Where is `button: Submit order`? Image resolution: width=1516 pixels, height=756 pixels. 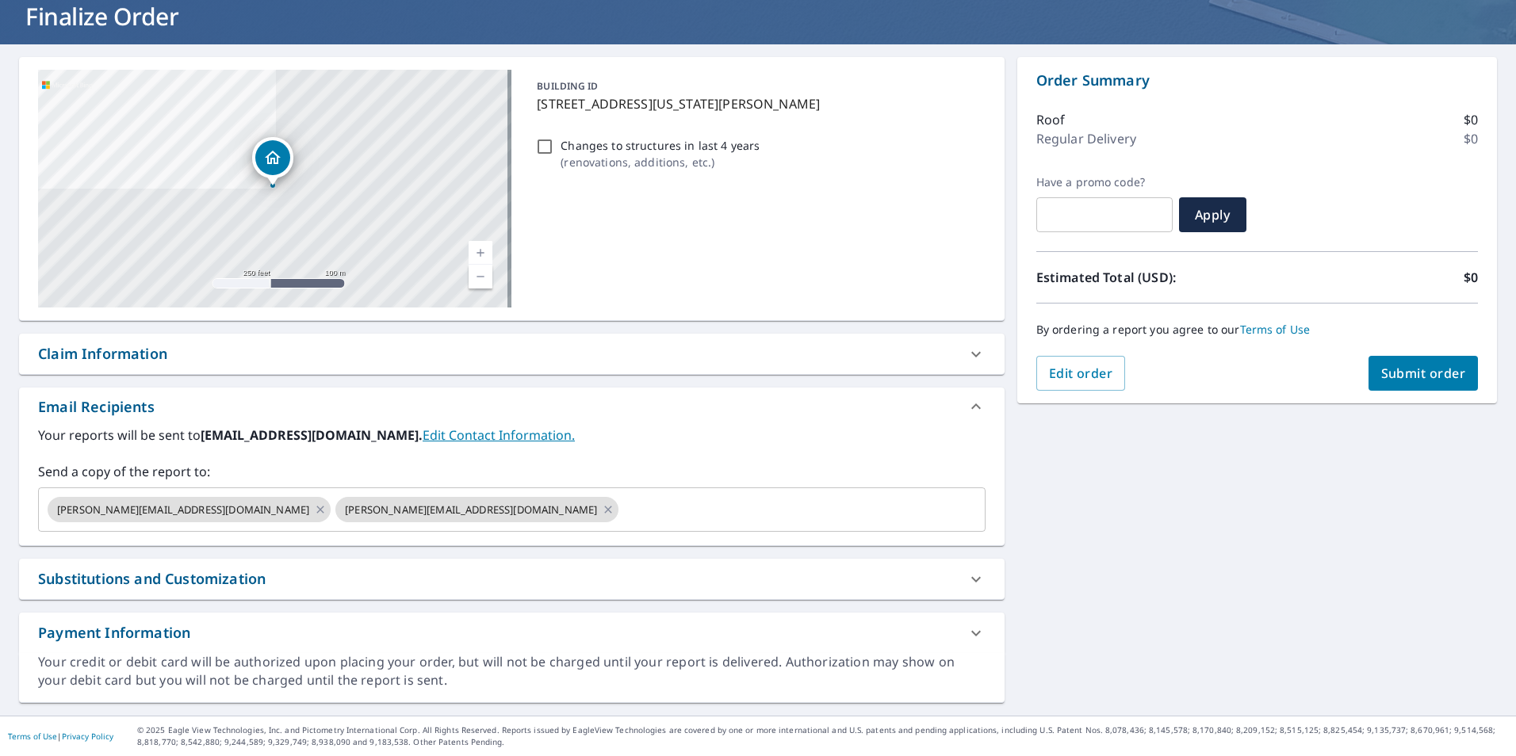 button: Submit order is located at coordinates (1423, 373).